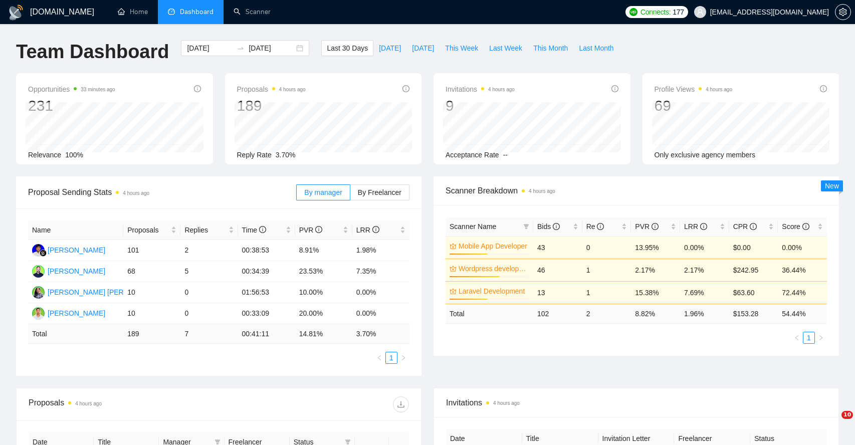 Image resolution: width=855 pixels, height=445 pixels. What do you see at coordinates (655, 247) in the screenshot?
I see `td: 13.95%` at bounding box center [655, 247].